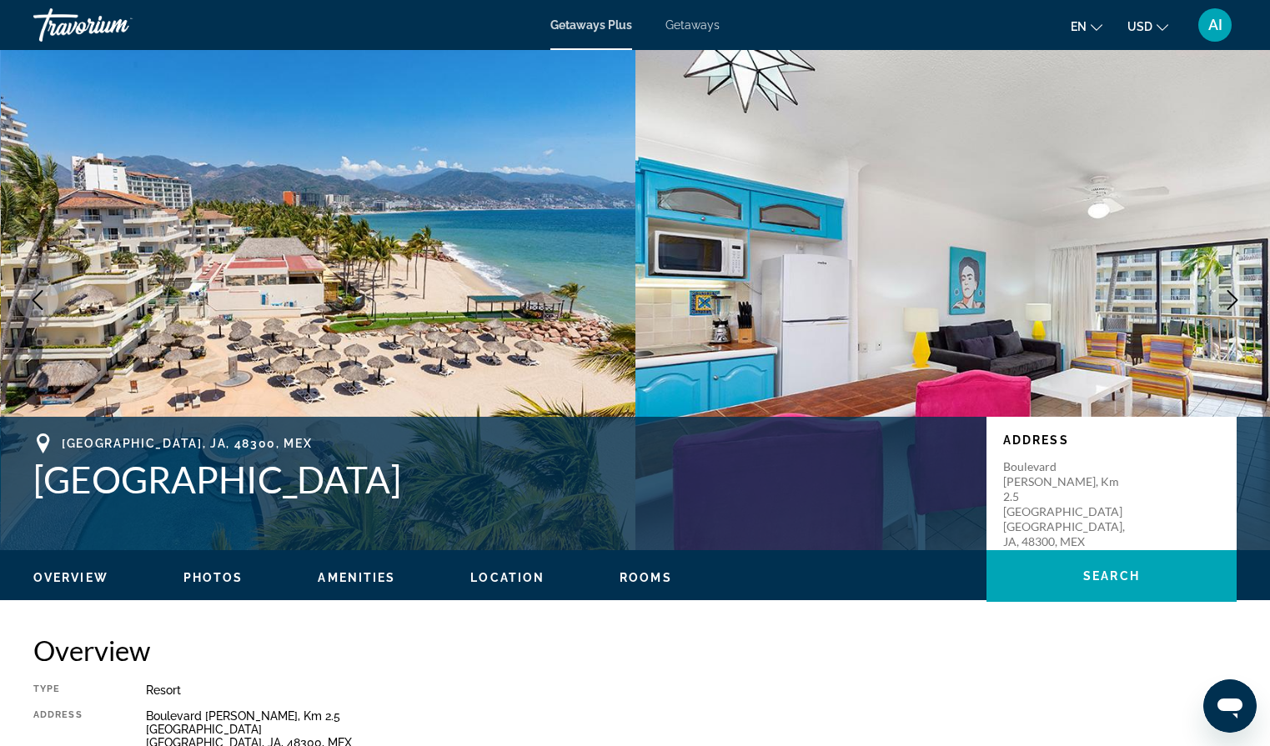 Image resolution: width=1270 pixels, height=746 pixels. Describe the element at coordinates (1148, 26) in the screenshot. I see `button: Change currency` at that location.